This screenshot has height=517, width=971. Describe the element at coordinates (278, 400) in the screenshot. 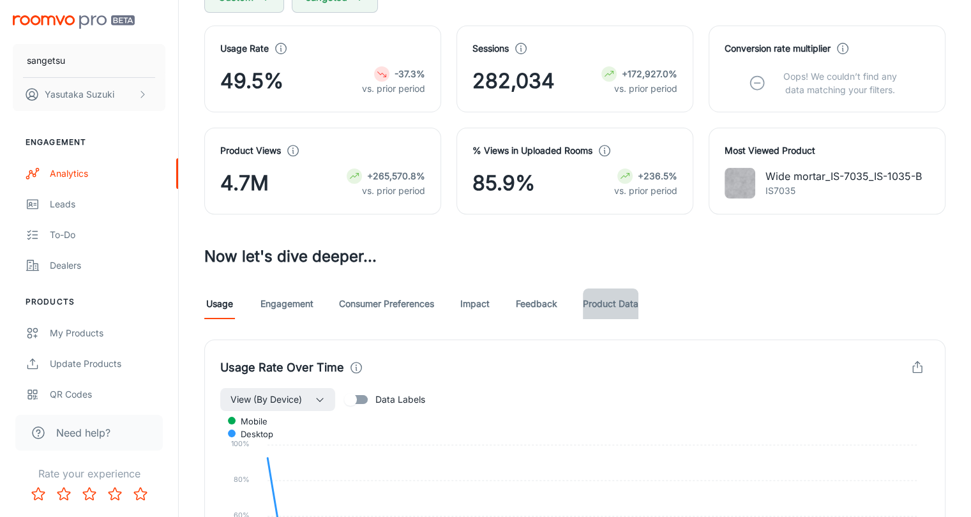

I see `button: View (By Device)` at that location.